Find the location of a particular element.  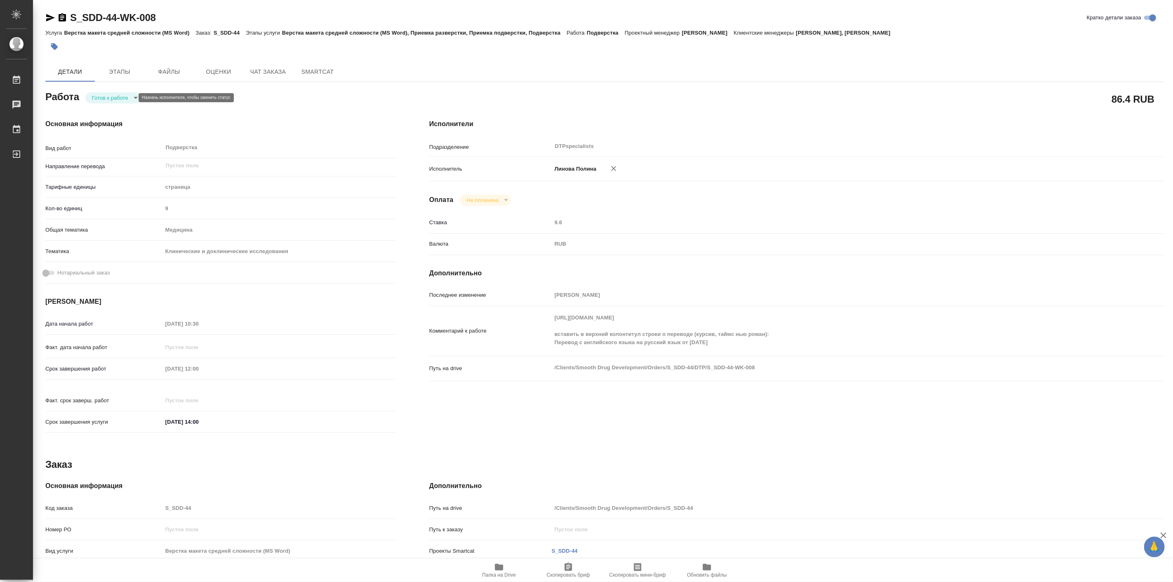

button: Удалить исполнителя is located at coordinates (614, 169).